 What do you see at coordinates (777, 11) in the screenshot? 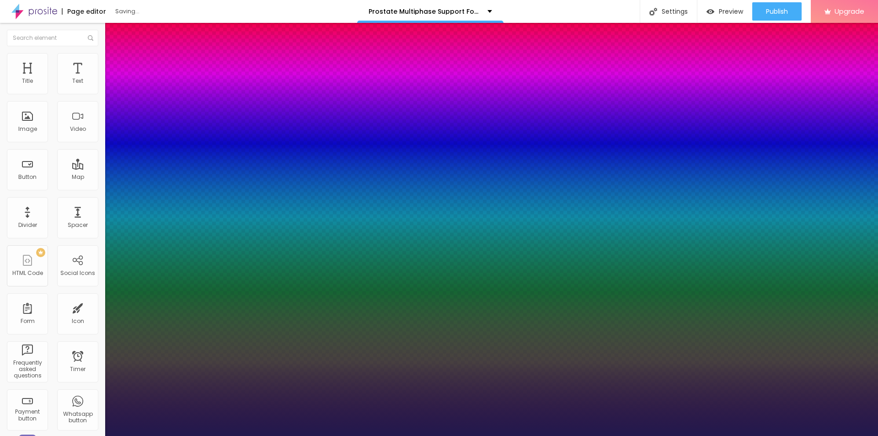
I see `button: Publish` at bounding box center [777, 11].